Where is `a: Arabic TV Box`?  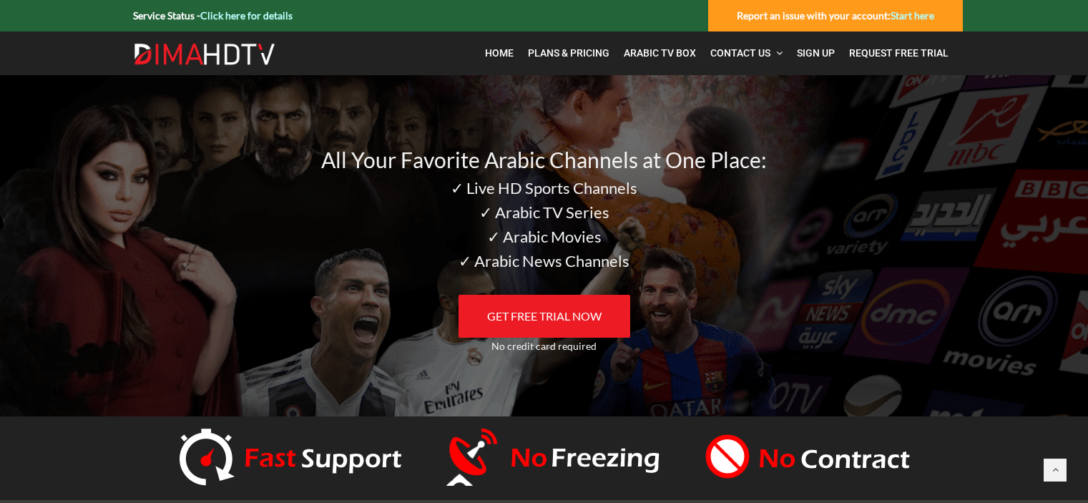 a: Arabic TV Box is located at coordinates (659, 53).